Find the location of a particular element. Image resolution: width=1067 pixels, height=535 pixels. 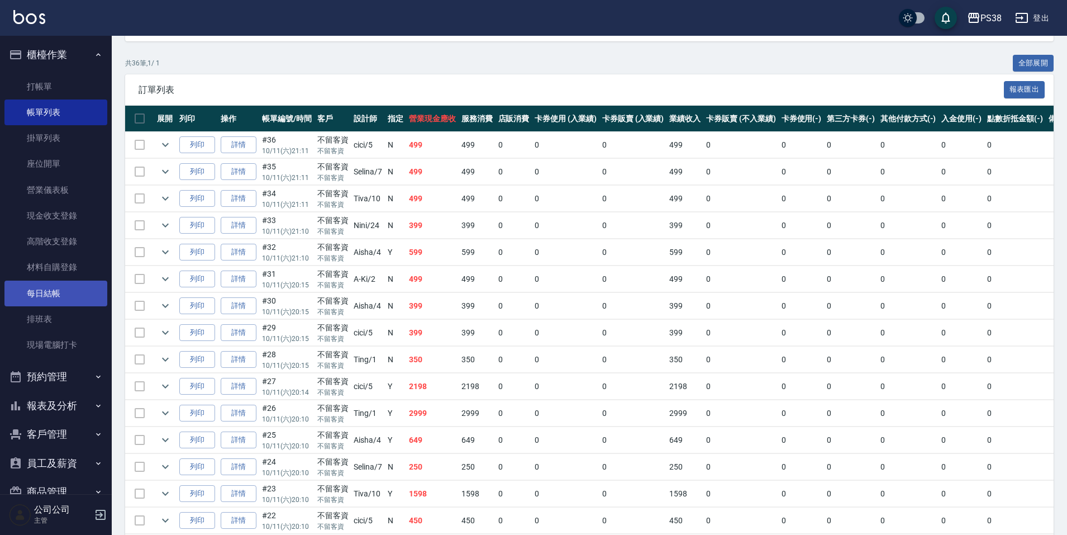

p: 主管 is located at coordinates (63, 520).